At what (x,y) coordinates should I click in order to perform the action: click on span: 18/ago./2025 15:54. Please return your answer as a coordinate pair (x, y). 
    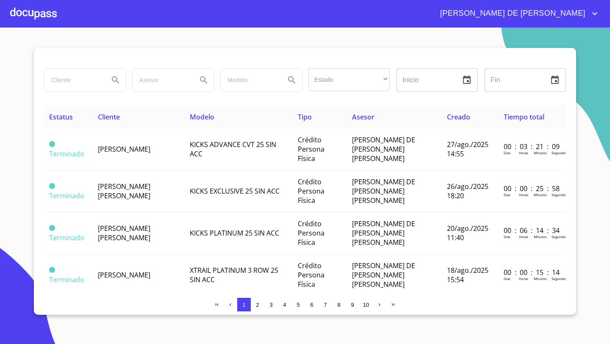
    Looking at the image, I should click on (468, 275).